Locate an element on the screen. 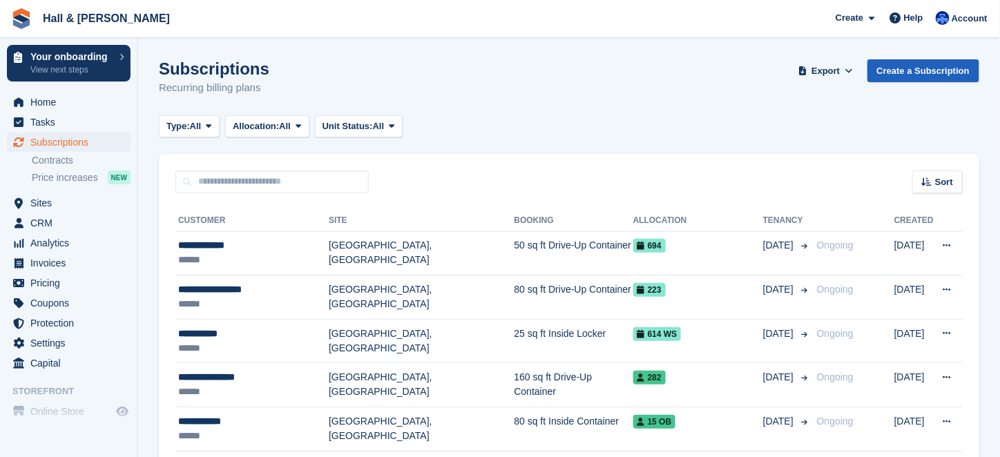 The width and height of the screenshot is (1000, 457). span: Pricing is located at coordinates (72, 283).